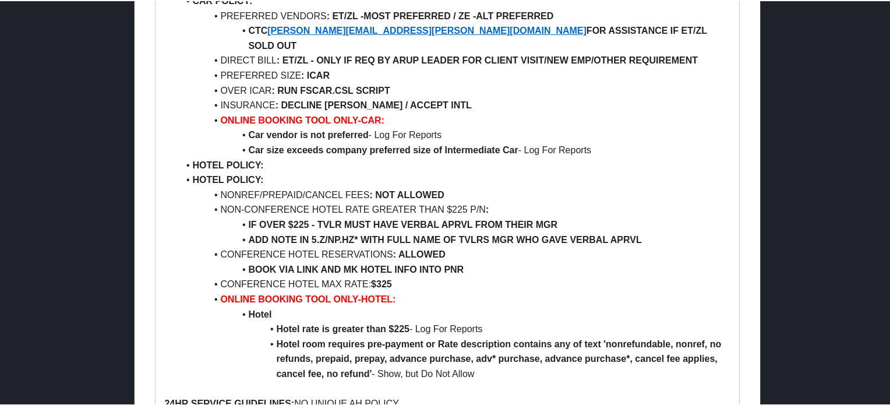 The height and width of the screenshot is (405, 890). Describe the element at coordinates (302, 119) in the screenshot. I see `strong: ONLINE BOOKING TOOL ONLY-CAR:` at that location.